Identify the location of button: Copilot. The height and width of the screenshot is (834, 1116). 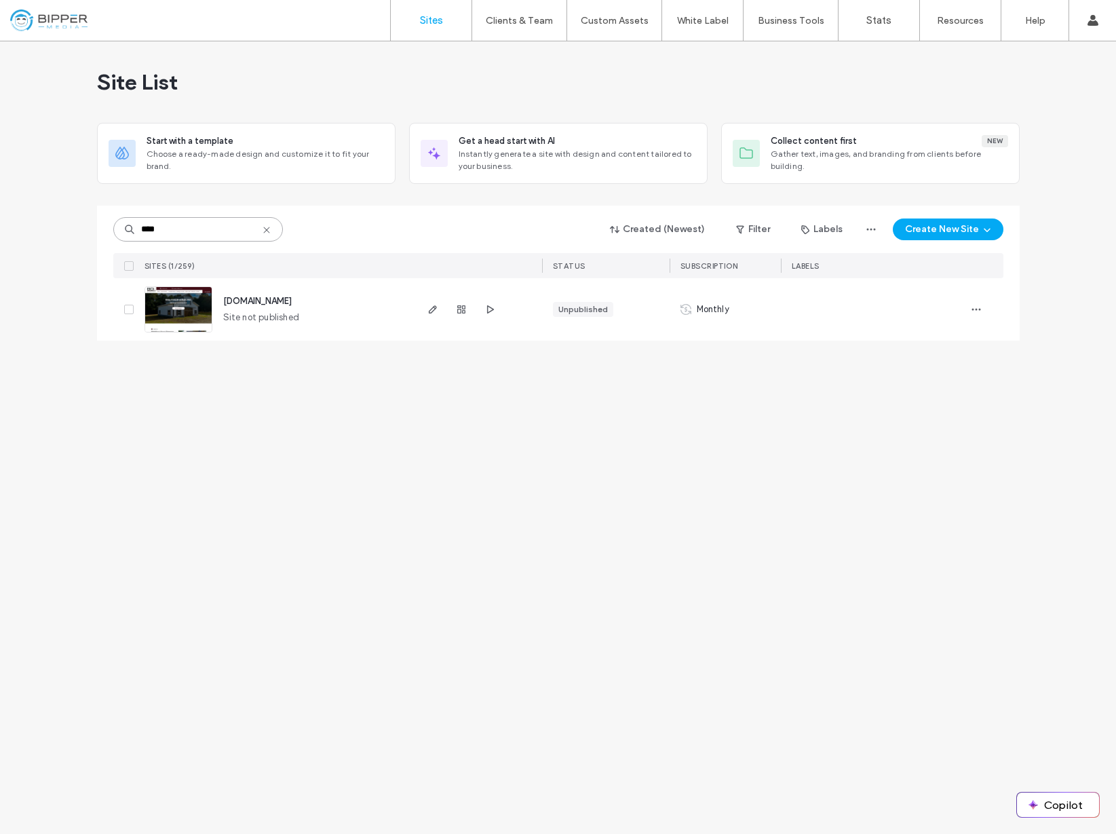
(1058, 805).